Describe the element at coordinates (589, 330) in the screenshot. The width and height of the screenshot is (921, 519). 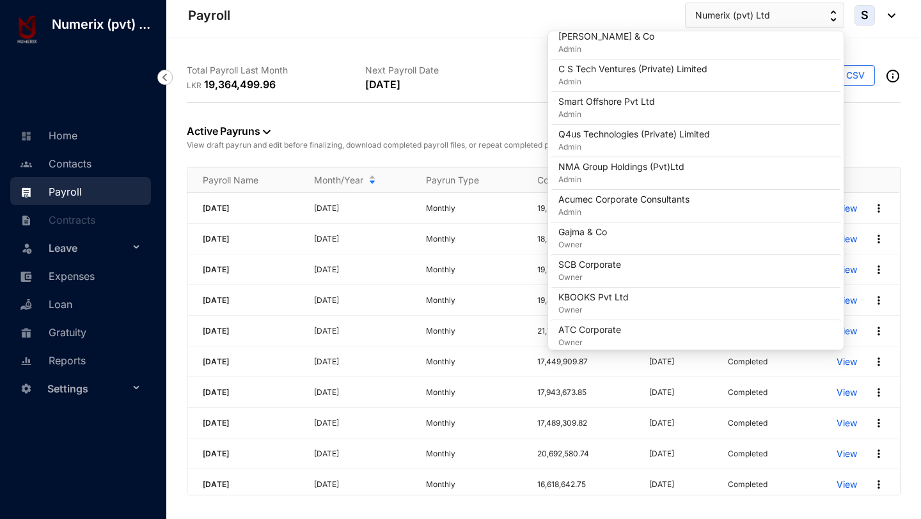
I see `p: ATC Corporate` at that location.